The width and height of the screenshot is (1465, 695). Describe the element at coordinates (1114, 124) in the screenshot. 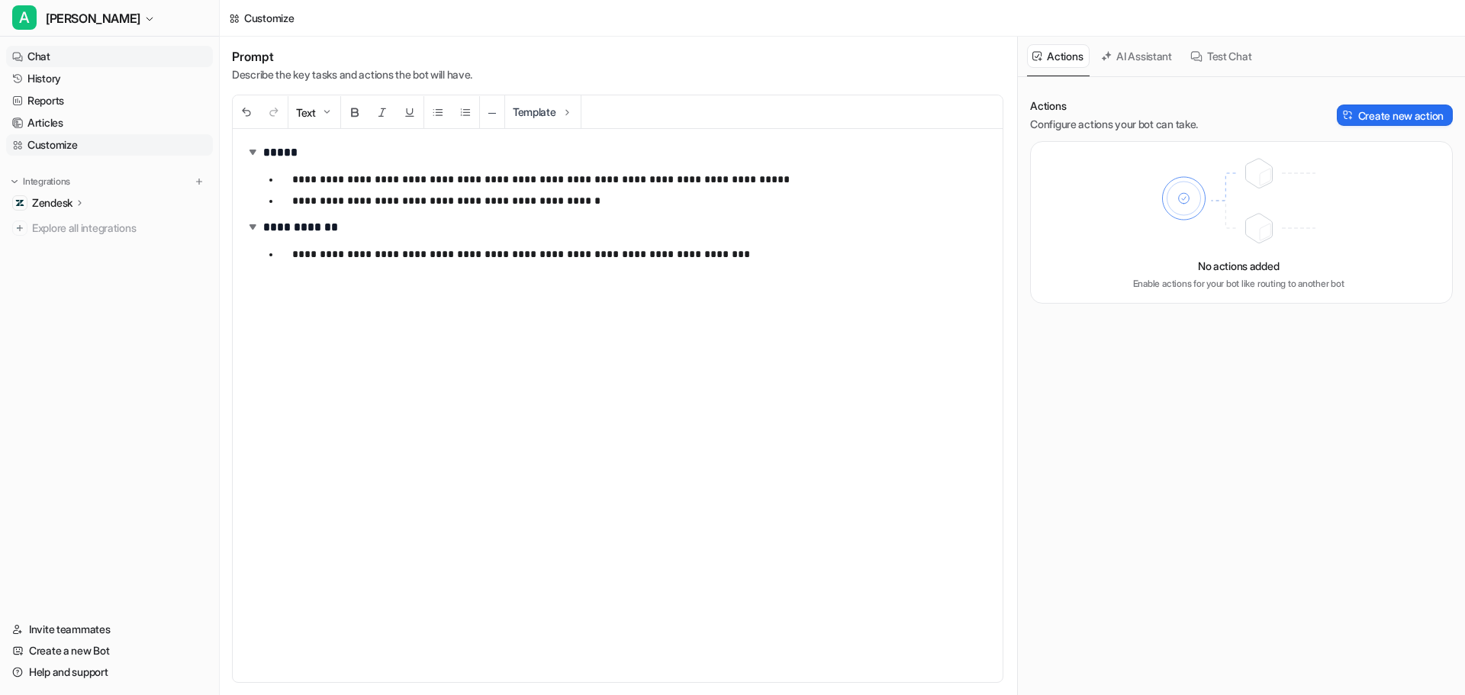

I see `p: Configure actions your bot can take.` at that location.